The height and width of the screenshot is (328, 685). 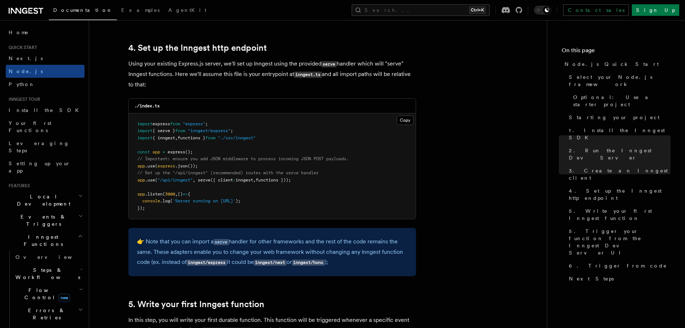 What do you see at coordinates (45, 110) in the screenshot?
I see `a: Install the SDK` at bounding box center [45, 110].